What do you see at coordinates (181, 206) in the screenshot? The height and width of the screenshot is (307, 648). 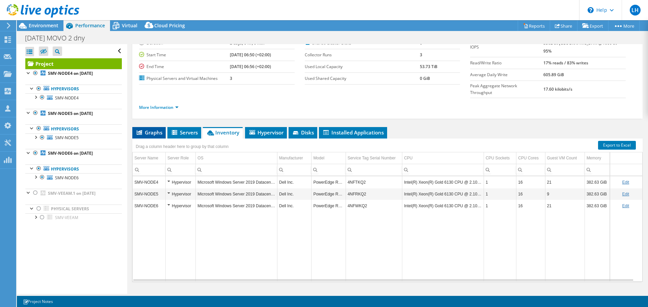 I see `td: Column Server Role, Value Hypervisor` at bounding box center [181, 206].